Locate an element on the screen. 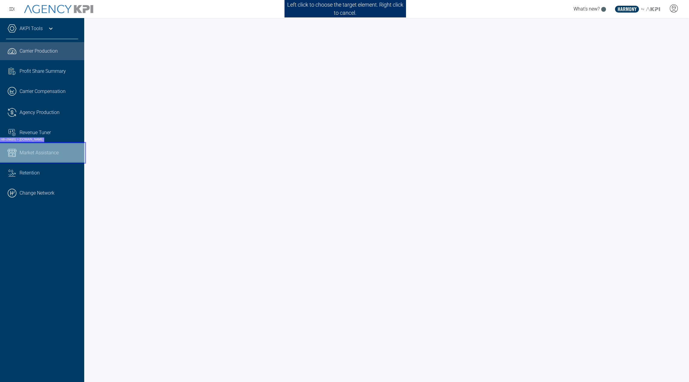 Image resolution: width=689 pixels, height=382 pixels. span: Carrier Production is located at coordinates (38, 51).